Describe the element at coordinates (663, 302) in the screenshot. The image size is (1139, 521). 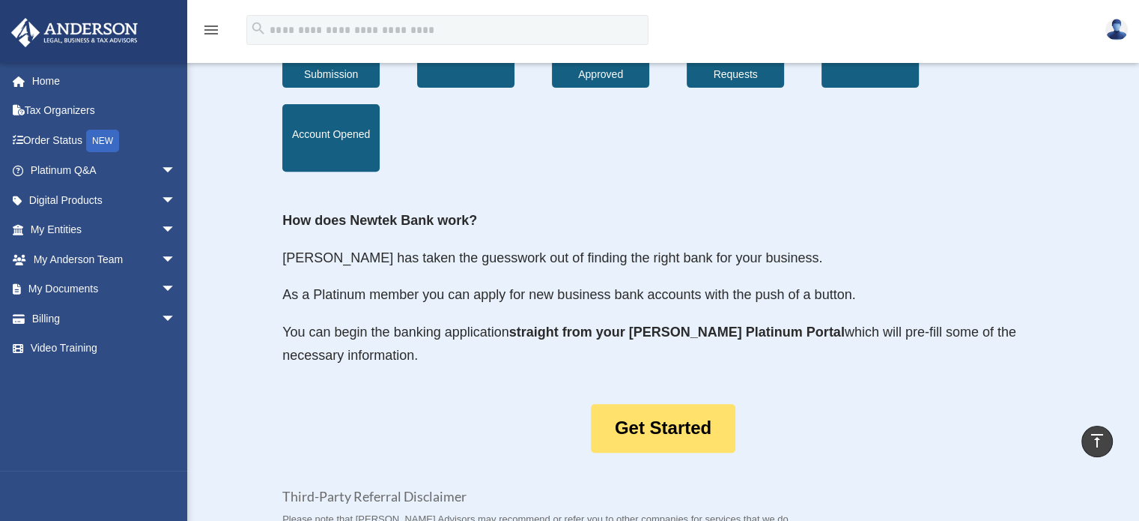
I see `p: As a Platinum member you can apply for new business bank accounts with the push of a button.` at that location.